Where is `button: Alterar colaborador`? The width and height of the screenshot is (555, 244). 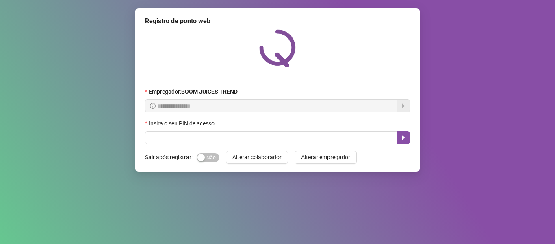
button: Alterar colaborador is located at coordinates (257, 157).